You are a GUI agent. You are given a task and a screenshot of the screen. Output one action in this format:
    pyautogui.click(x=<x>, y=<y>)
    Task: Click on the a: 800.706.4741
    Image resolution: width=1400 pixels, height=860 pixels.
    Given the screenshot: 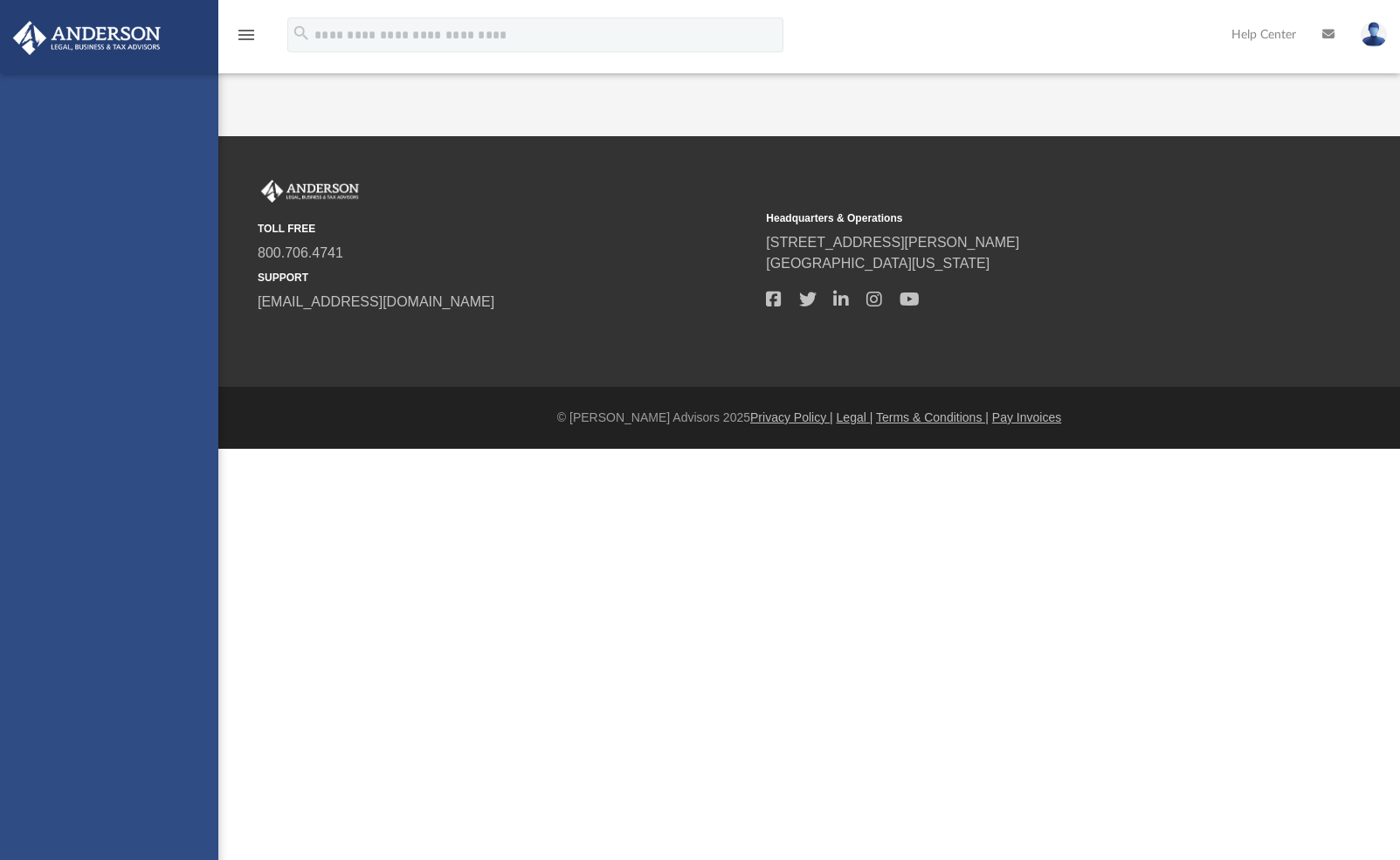 What is the action you would take?
    pyautogui.click(x=301, y=252)
    